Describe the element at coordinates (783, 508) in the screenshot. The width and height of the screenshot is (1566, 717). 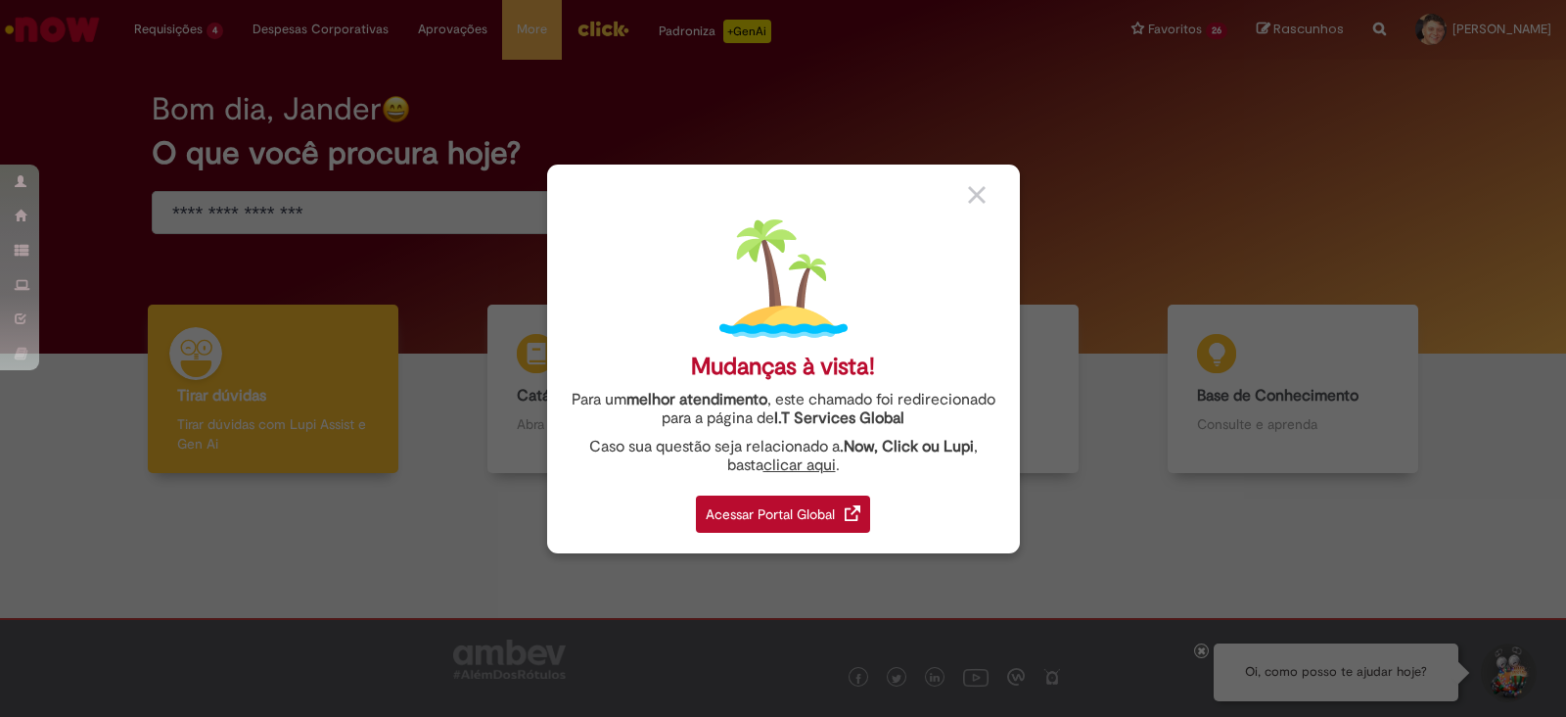
I see `a: Acessar Portal Global` at that location.